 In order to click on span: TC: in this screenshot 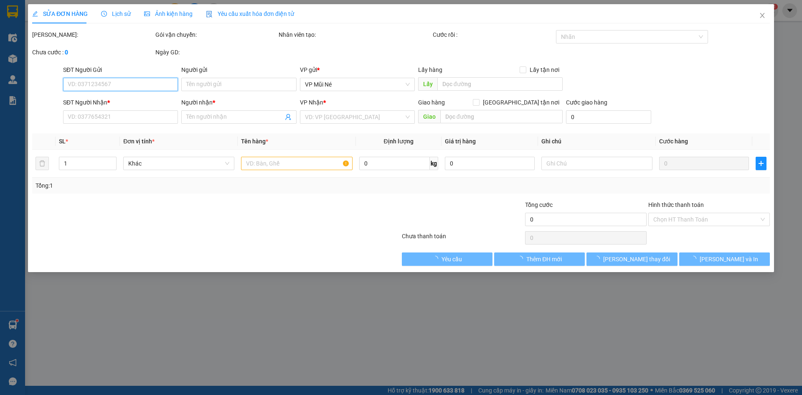, I will do `click(85, 48)`.